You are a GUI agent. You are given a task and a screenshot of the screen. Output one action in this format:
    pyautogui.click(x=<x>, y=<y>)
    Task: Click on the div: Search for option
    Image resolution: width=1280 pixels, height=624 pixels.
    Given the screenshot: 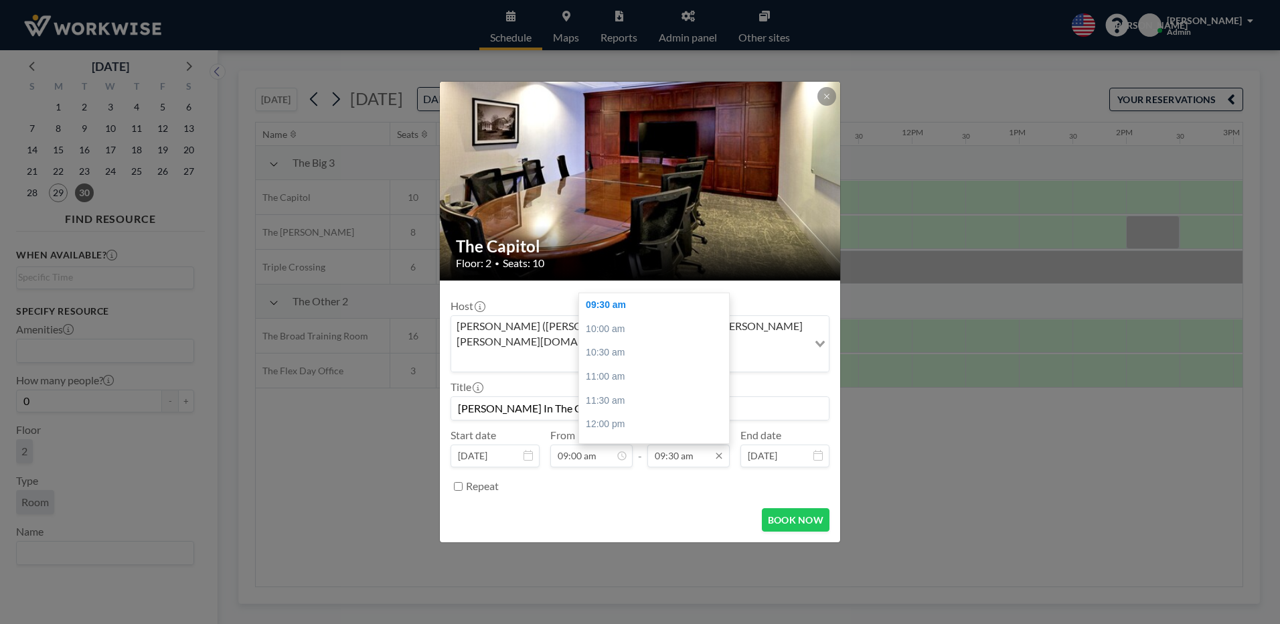 What is the action you would take?
    pyautogui.click(x=640, y=343)
    